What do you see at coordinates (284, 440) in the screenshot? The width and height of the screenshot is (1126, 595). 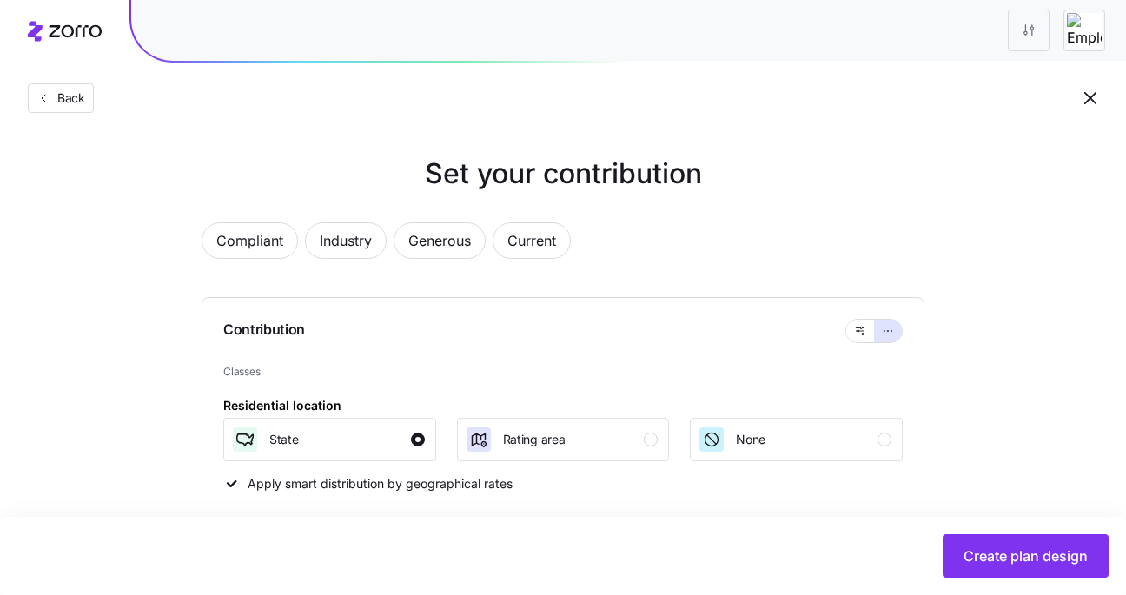 I see `span: State` at bounding box center [284, 440].